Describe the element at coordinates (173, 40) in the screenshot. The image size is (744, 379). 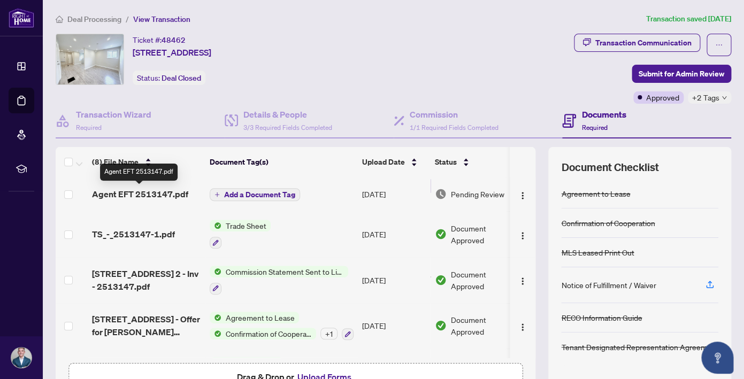
I see `span: 48462` at that location.